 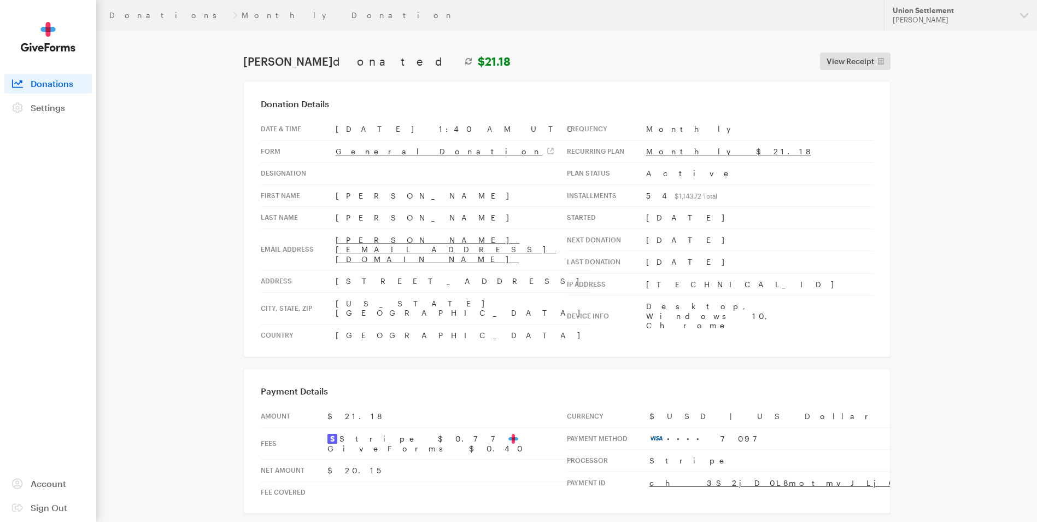 What do you see at coordinates (759, 315) in the screenshot?
I see `td: Desktop, Windows 10, Chrome` at bounding box center [759, 315].